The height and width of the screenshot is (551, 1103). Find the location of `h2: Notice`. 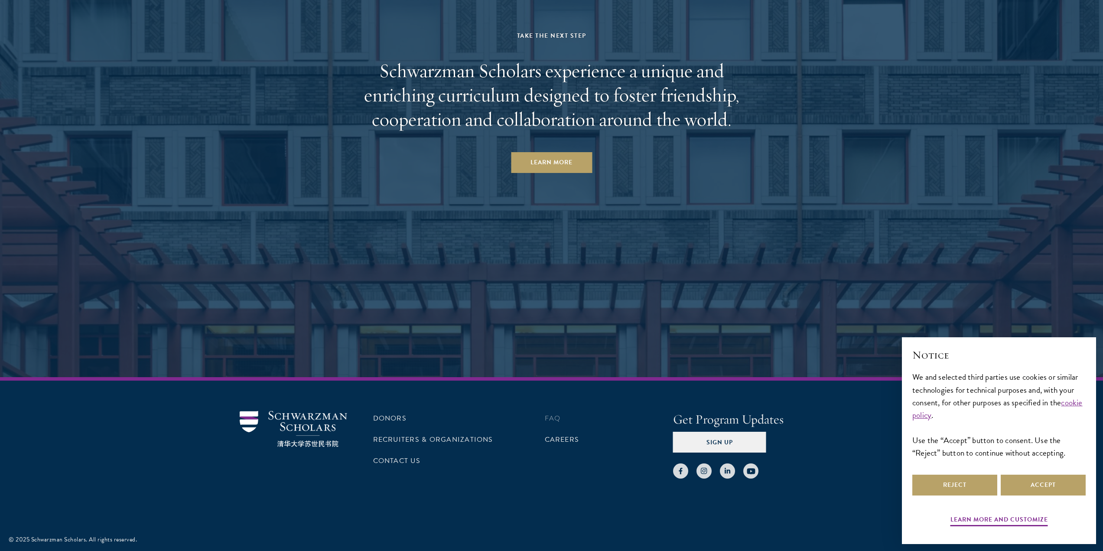

h2: Notice is located at coordinates (999, 355).